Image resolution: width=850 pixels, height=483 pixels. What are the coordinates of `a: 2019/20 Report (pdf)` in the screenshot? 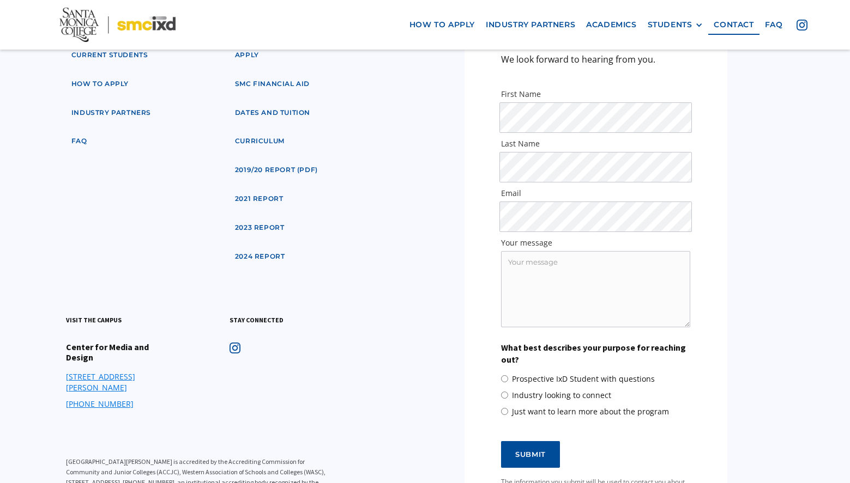 It's located at (276, 170).